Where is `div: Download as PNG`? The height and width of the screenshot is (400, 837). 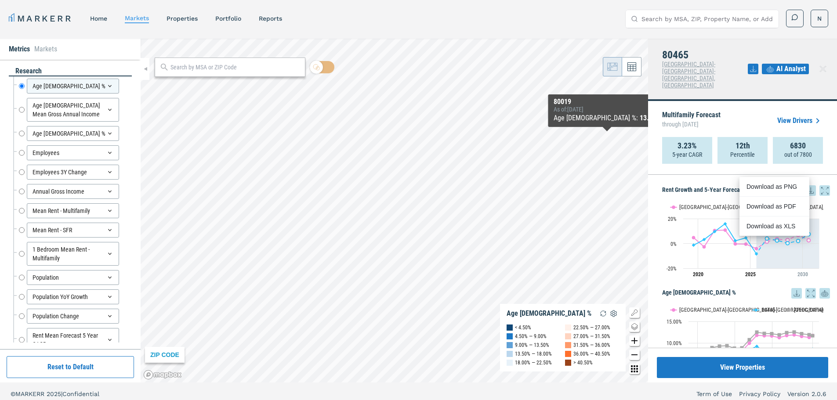
div: Download as PNG is located at coordinates (772, 187).